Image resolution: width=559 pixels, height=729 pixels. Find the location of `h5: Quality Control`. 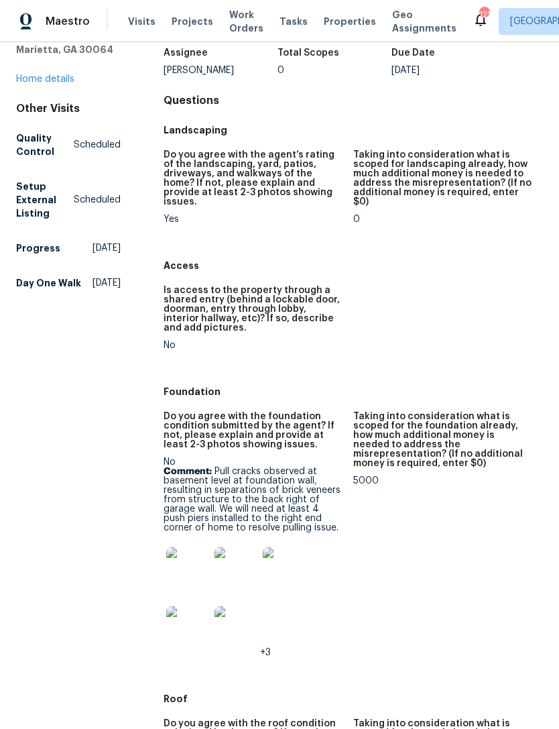

h5: Quality Control is located at coordinates (45, 145).